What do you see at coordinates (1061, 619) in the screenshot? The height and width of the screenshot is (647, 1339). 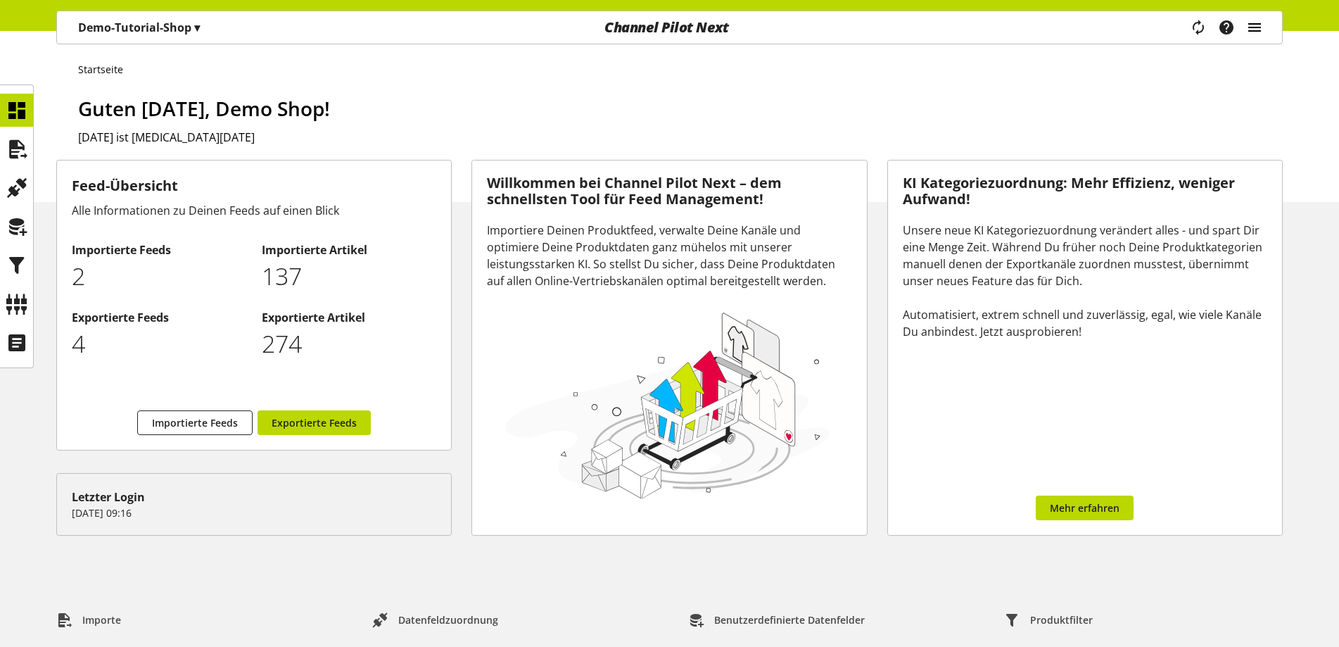 I see `span: Produktfilter` at bounding box center [1061, 619].